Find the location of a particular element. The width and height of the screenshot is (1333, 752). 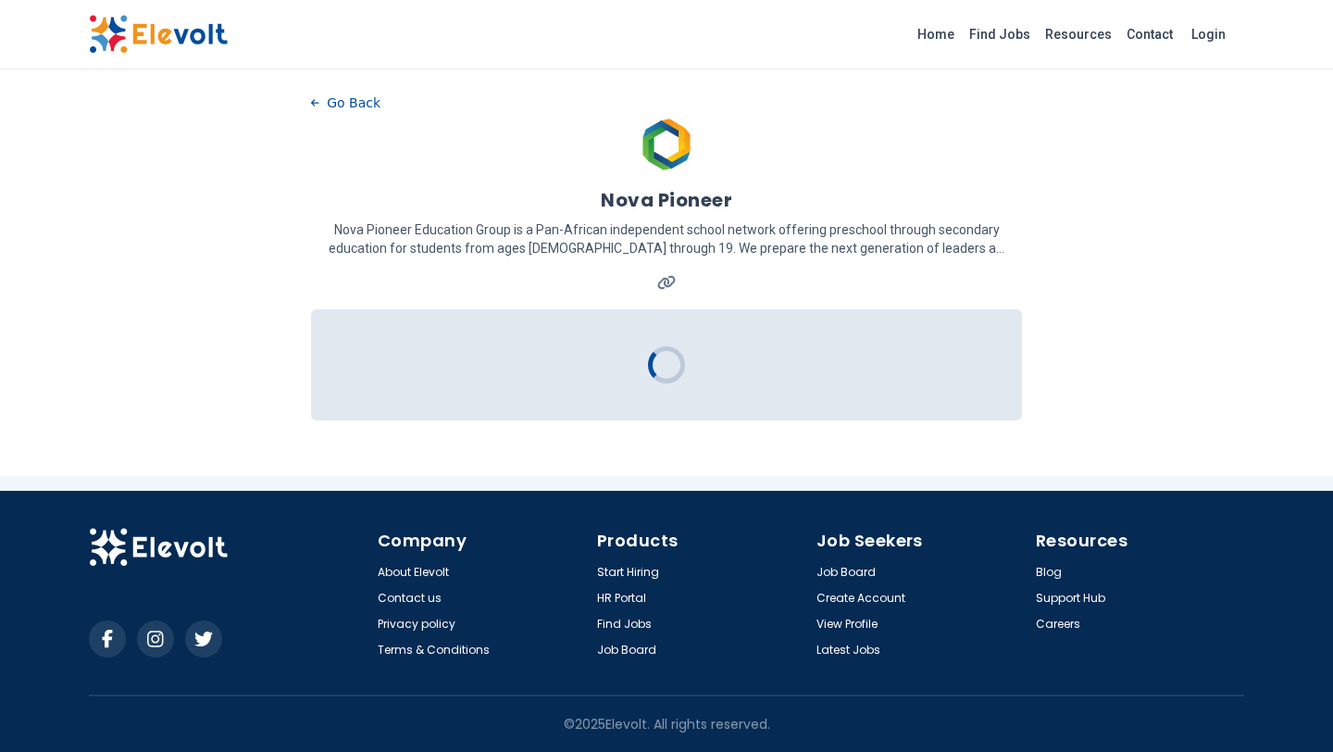

button: Go Back is located at coordinates (345, 103).